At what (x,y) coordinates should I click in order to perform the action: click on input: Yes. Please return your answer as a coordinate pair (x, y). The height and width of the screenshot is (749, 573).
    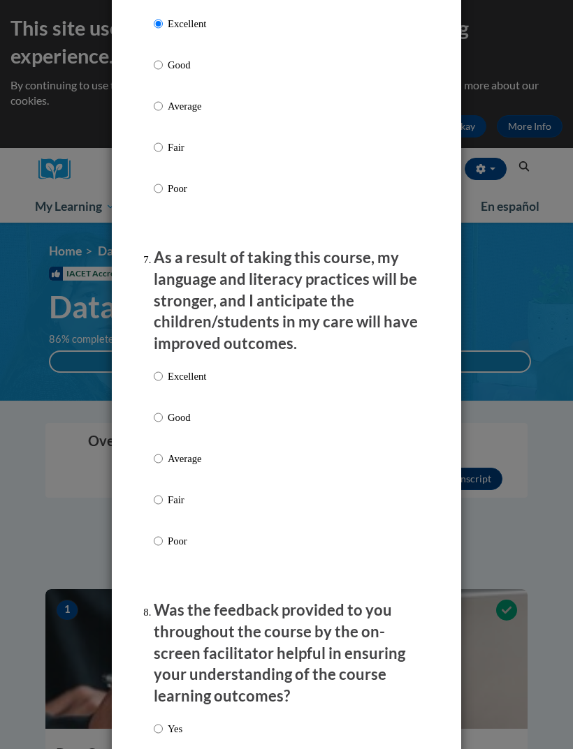
    Looking at the image, I should click on (158, 729).